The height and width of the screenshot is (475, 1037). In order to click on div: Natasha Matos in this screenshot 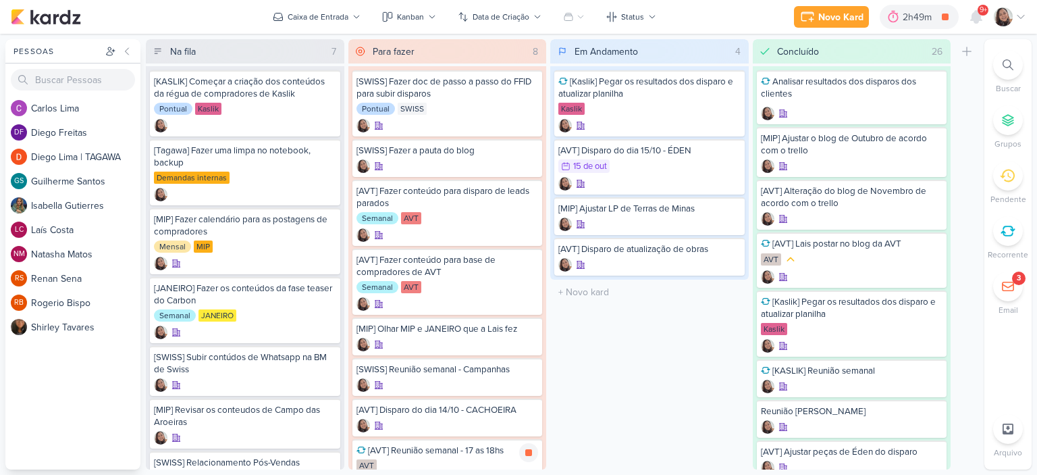, I will do `click(19, 254)`.